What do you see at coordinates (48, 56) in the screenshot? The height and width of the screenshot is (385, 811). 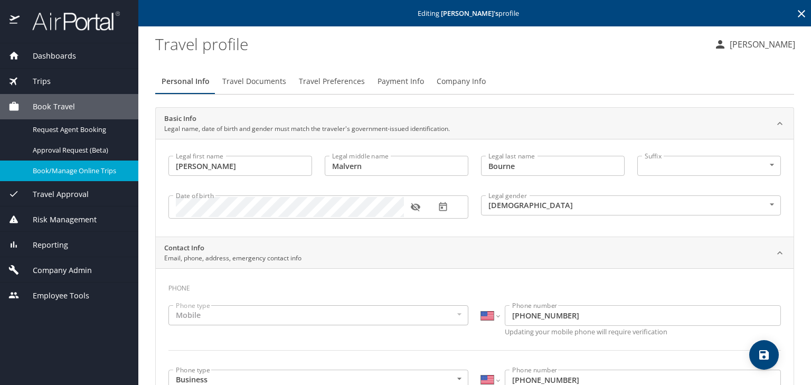 I see `span: Dashboards` at bounding box center [48, 56].